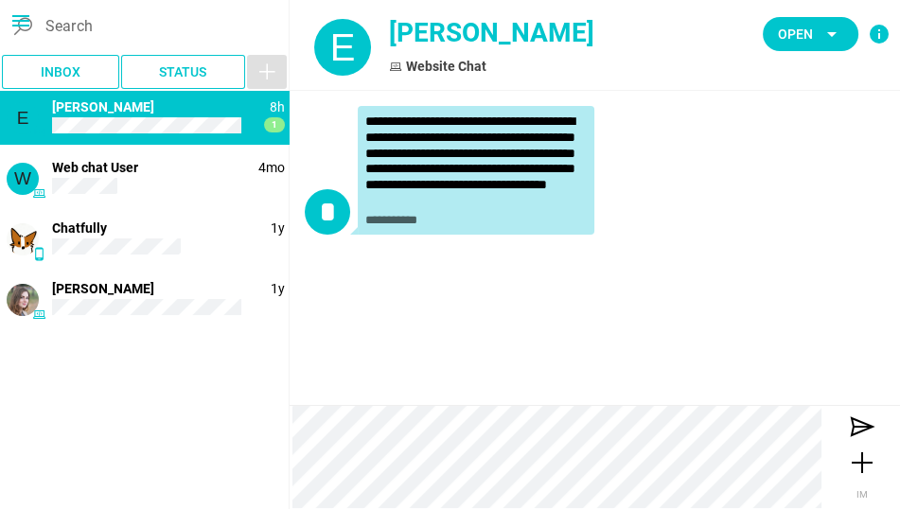 This screenshot has width=900, height=509. I want to click on span: 250442491c-jty98lQ17S9Vllkowyf9, so click(95, 167).